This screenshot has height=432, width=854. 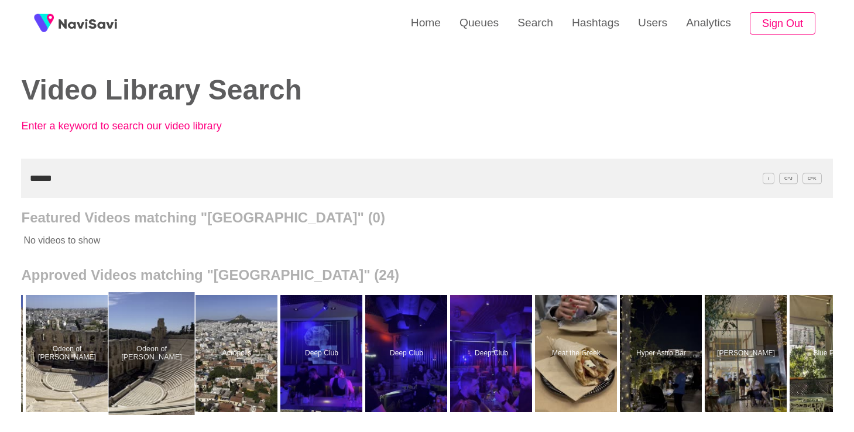 I want to click on span: C^K, so click(x=812, y=178).